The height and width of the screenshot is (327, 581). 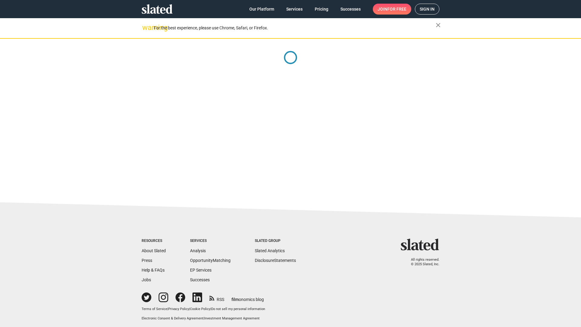 I want to click on a: Jobs, so click(x=146, y=280).